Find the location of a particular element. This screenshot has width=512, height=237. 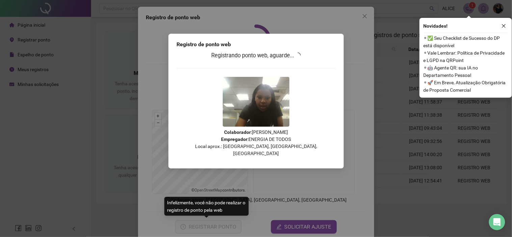

span: loading is located at coordinates (297, 55).